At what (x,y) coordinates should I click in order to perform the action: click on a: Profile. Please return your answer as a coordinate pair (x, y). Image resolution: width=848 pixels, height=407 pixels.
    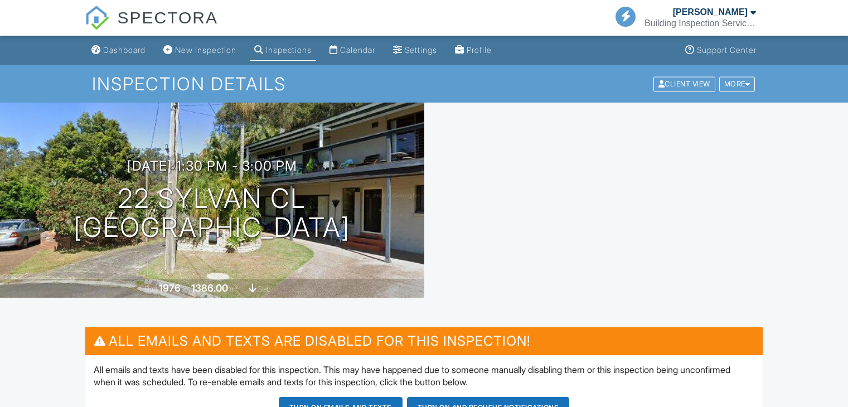
    Looking at the image, I should click on (473, 50).